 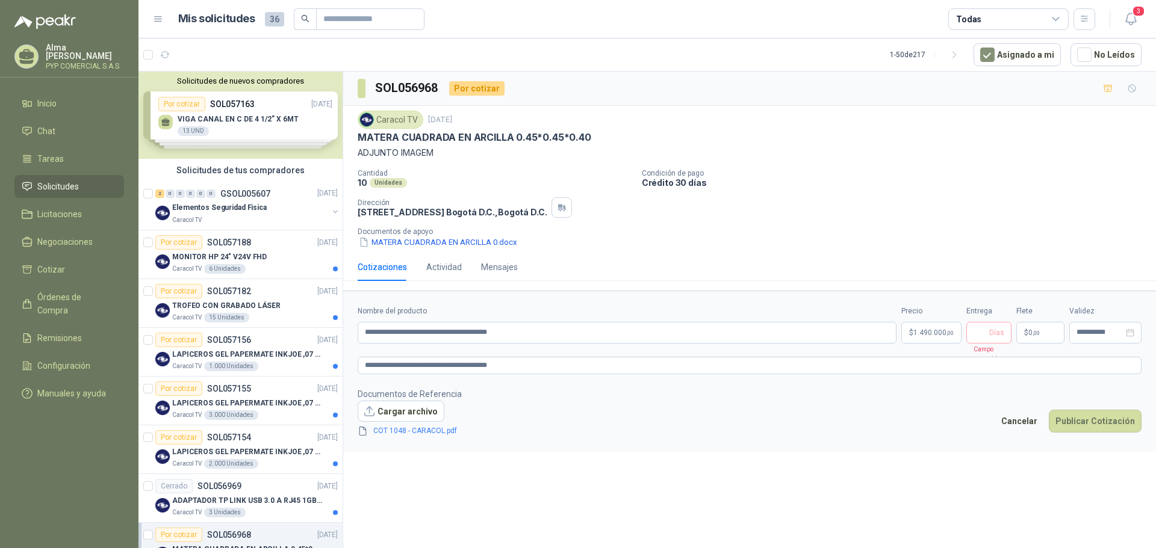 I want to click on p: SOL057154, so click(x=229, y=438).